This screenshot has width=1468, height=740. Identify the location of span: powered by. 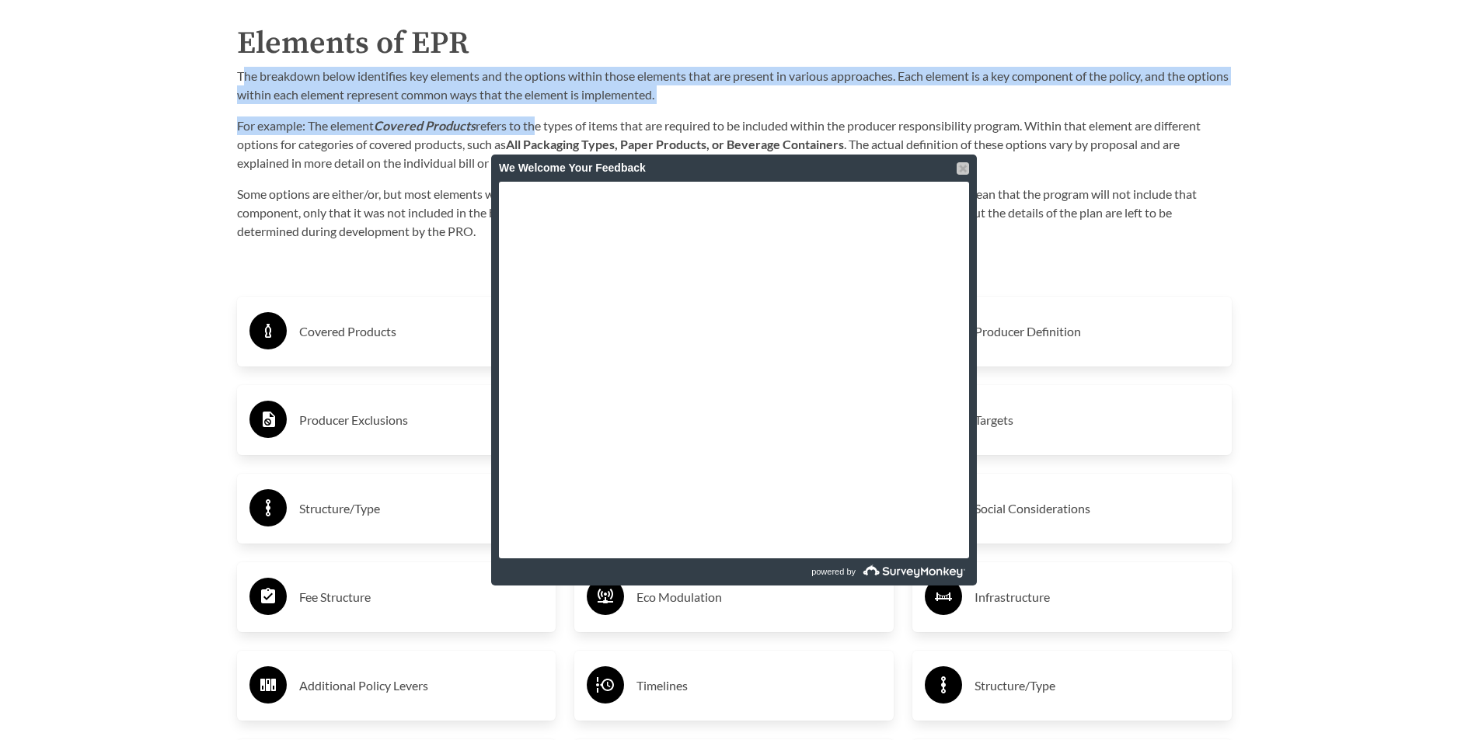
(833, 572).